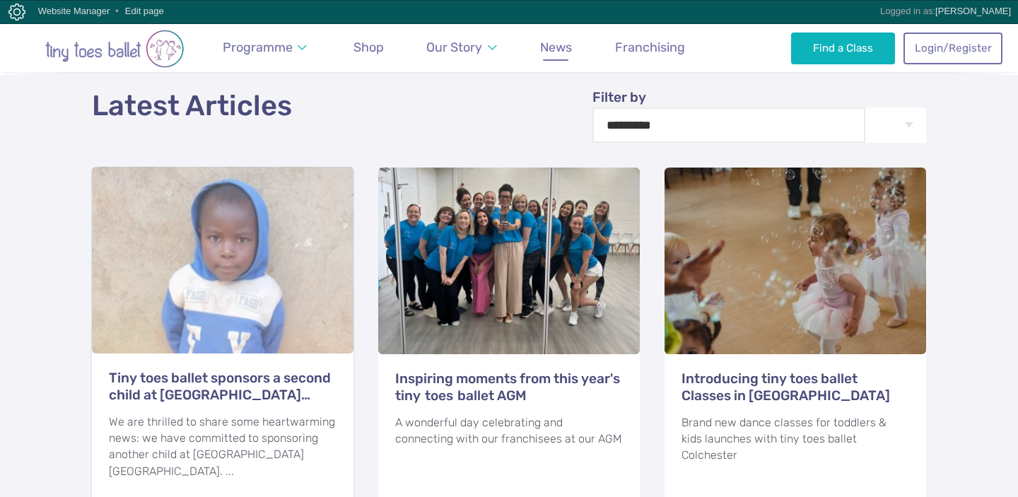 This screenshot has height=497, width=1018. I want to click on div: Logged in as:, so click(945, 11).